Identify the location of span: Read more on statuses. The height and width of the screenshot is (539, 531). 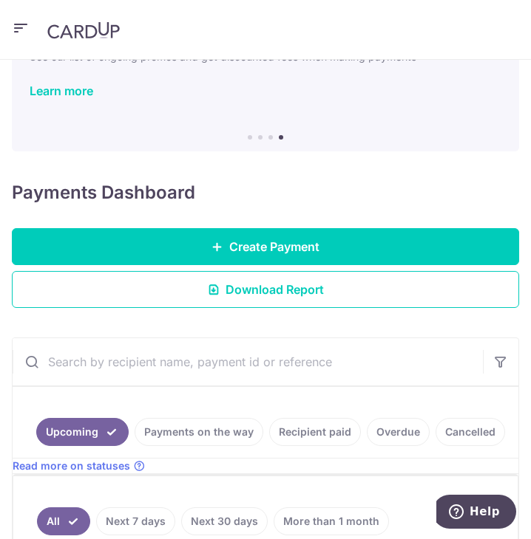
(71, 466).